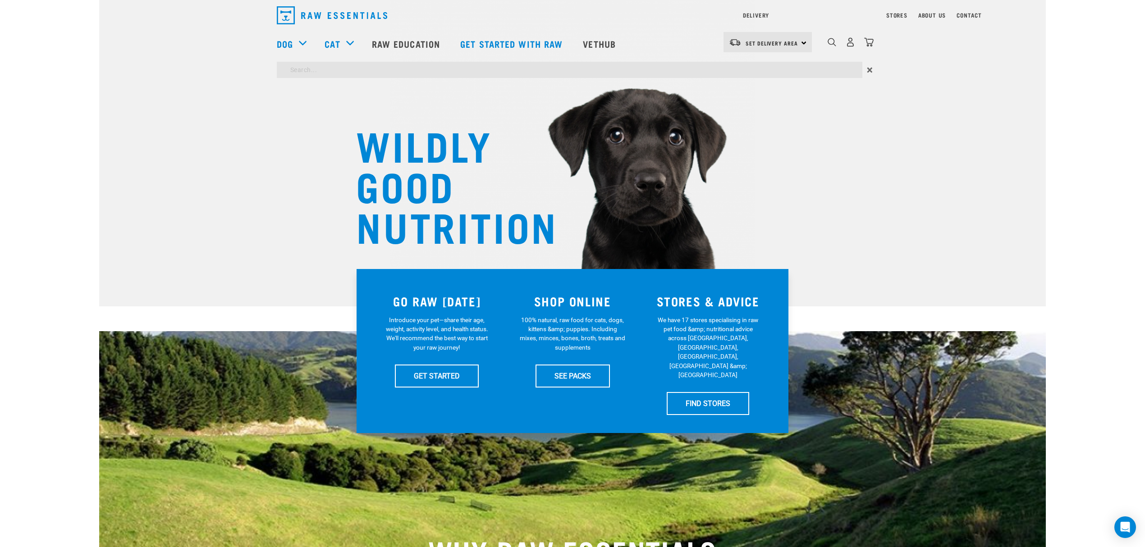  What do you see at coordinates (572, 334) in the screenshot?
I see `p: 100% natural, raw food for cats, dogs, kittens &amp; puppies. Including mixes, minces, bones, bro...` at bounding box center [572, 334].